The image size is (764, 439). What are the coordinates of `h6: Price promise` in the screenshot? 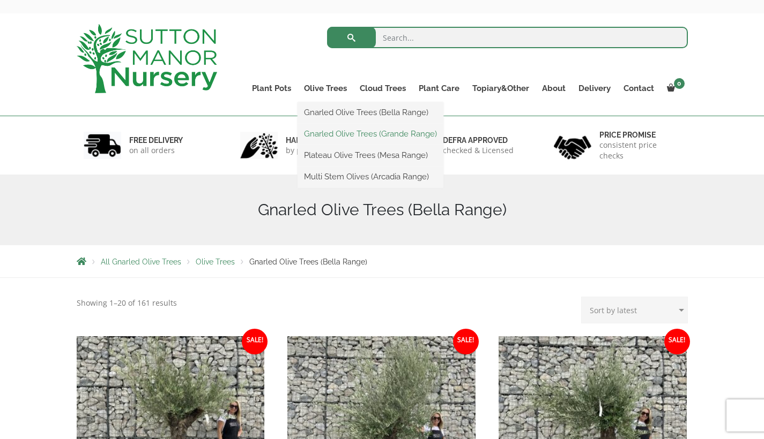 It's located at (640, 135).